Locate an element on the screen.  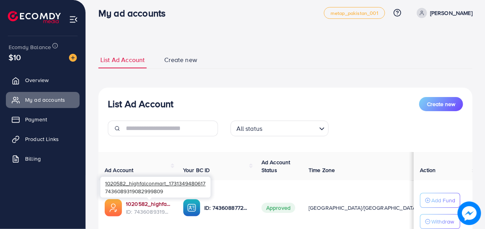
h3: List Ad Account is located at coordinates (140, 103).